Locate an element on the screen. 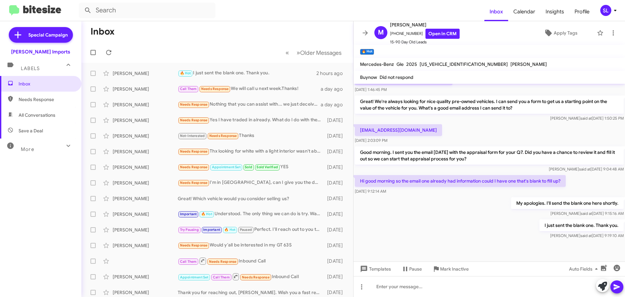 This screenshot has width=625, height=297. button: Auto Fields is located at coordinates (585, 269).